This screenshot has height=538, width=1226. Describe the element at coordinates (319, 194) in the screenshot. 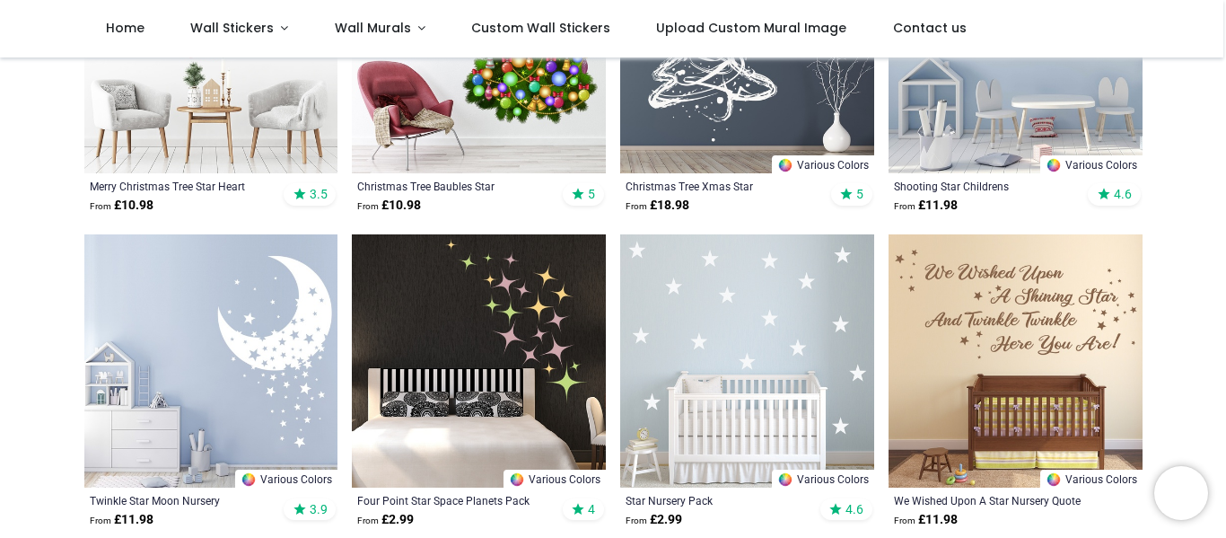

I see `span: 3.5` at that location.